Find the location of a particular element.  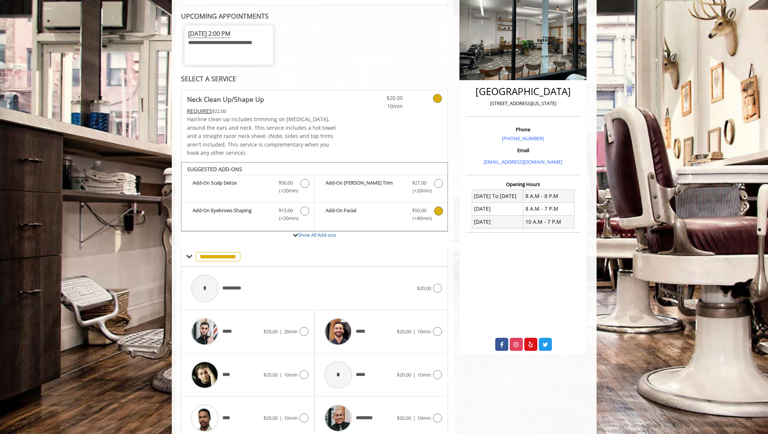

b: SUGGESTED ADD-ONS is located at coordinates (215, 169).